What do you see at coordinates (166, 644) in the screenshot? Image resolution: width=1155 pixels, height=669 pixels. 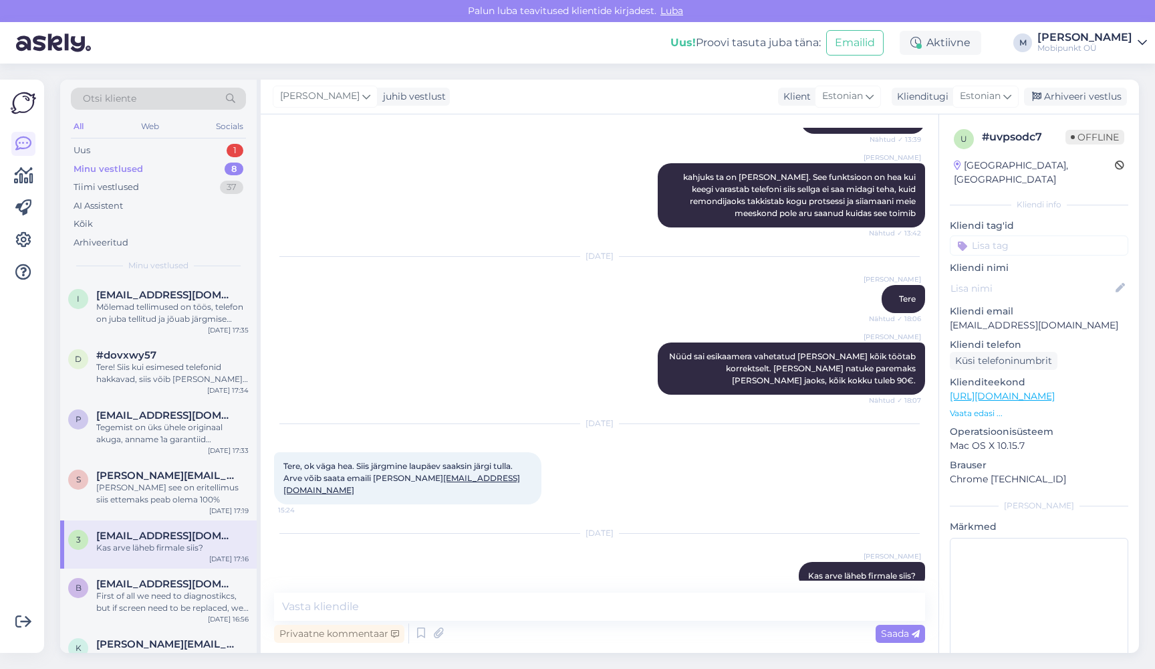 I see `span: karel.hanni@gmail.com` at bounding box center [166, 644].